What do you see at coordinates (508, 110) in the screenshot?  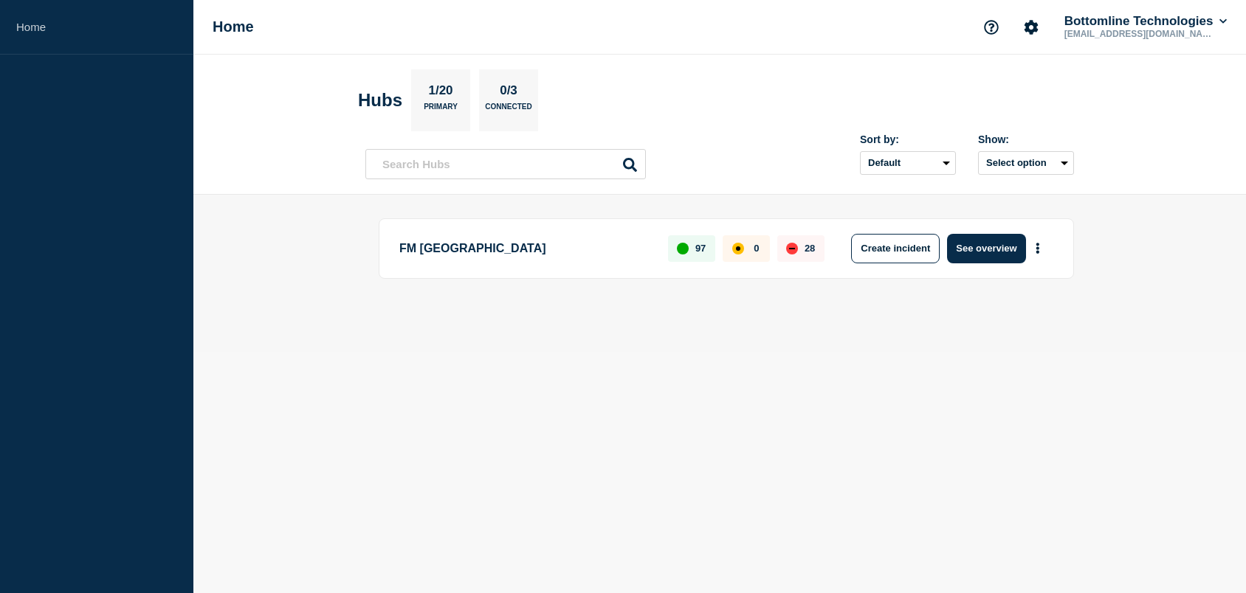 I see `p: Connected` at bounding box center [508, 110].